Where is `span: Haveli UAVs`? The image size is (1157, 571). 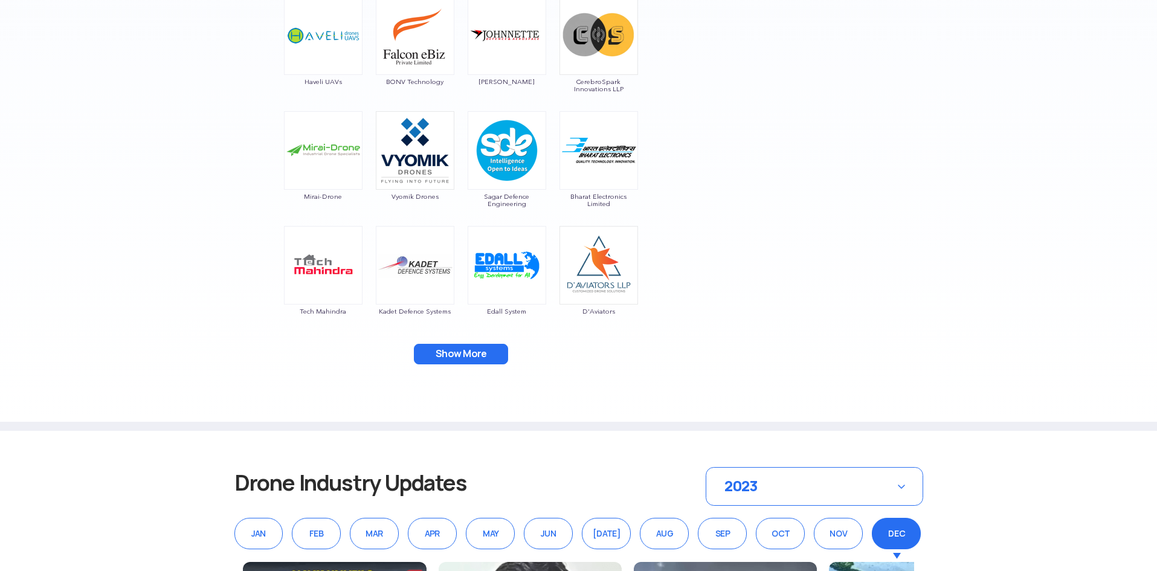 span: Haveli UAVs is located at coordinates (323, 82).